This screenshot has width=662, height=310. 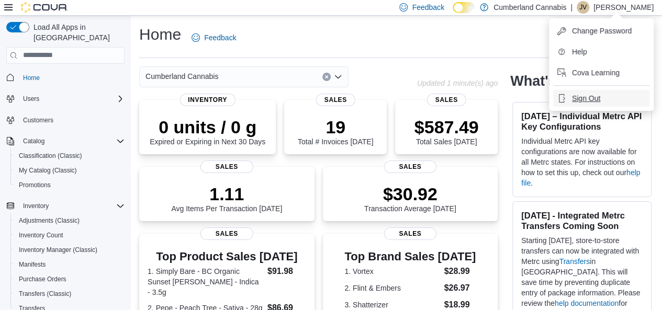 What do you see at coordinates (45, 7) in the screenshot?
I see `img: Cova` at bounding box center [45, 7].